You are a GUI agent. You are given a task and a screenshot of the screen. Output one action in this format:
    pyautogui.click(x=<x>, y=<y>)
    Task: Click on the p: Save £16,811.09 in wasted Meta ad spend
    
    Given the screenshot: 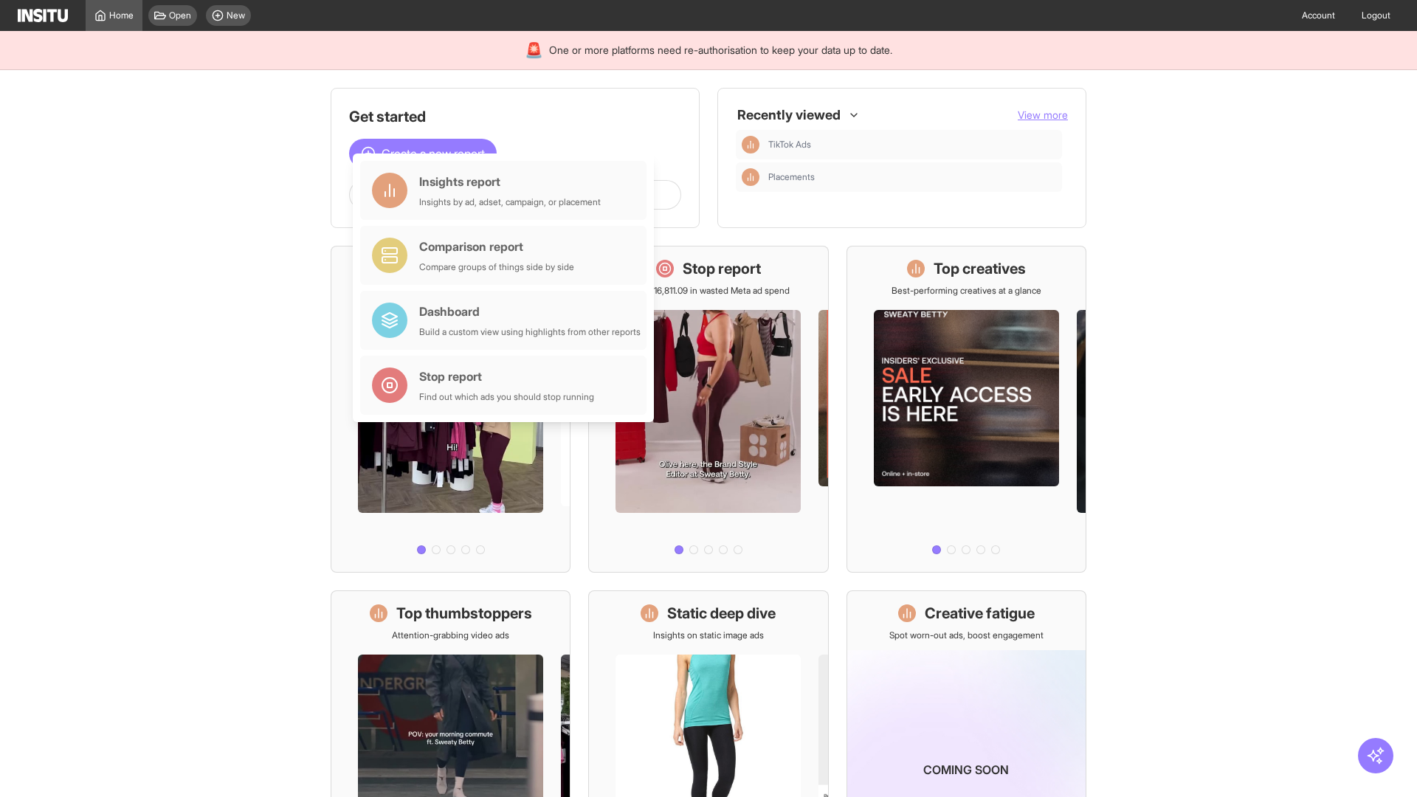 What is the action you would take?
    pyautogui.click(x=708, y=291)
    